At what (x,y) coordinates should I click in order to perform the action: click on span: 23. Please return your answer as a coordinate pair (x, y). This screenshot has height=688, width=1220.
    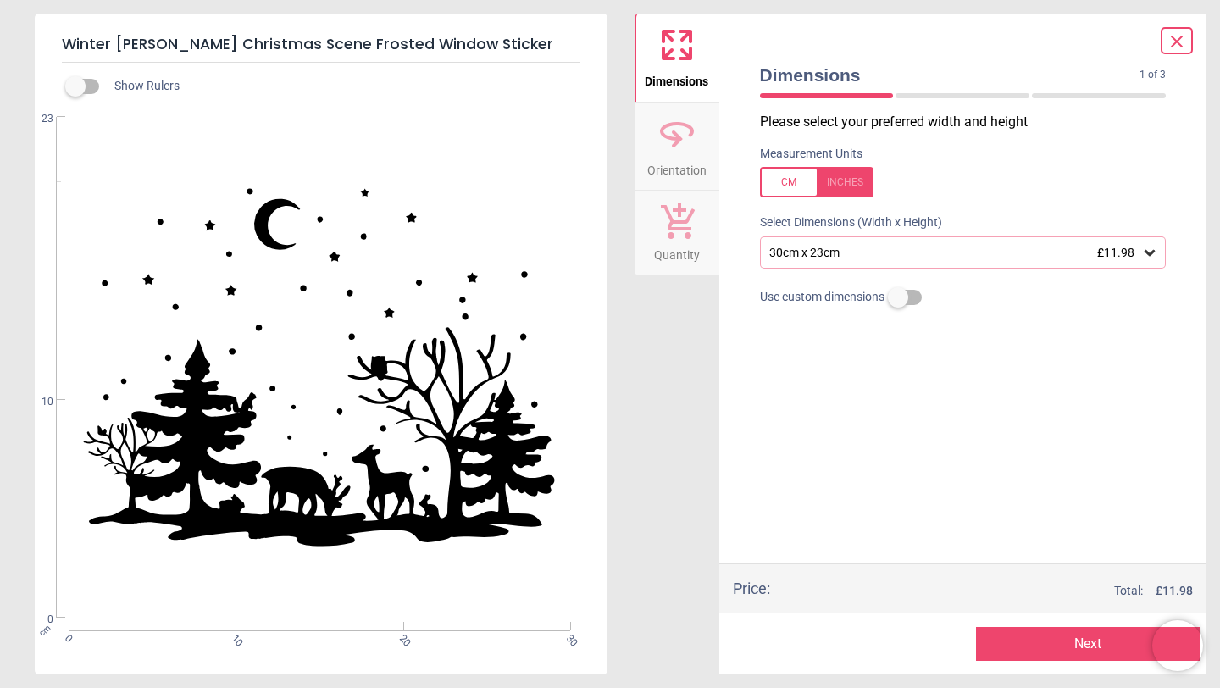
    Looking at the image, I should click on (37, 119).